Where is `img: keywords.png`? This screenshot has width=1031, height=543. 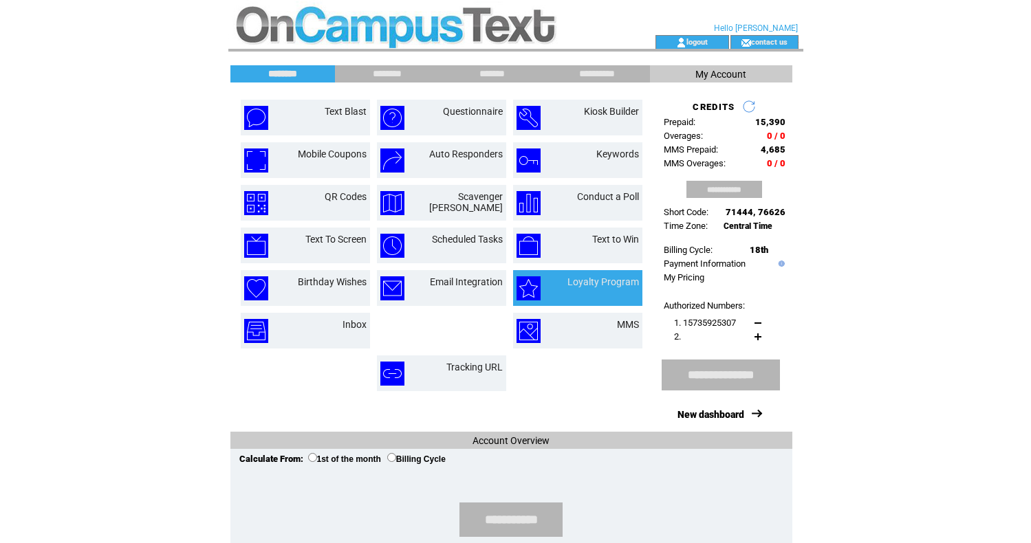 img: keywords.png is located at coordinates (528, 160).